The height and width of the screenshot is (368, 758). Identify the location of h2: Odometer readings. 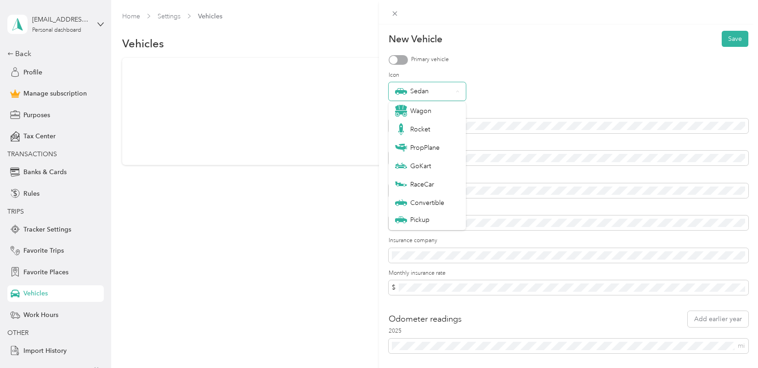
(425, 319).